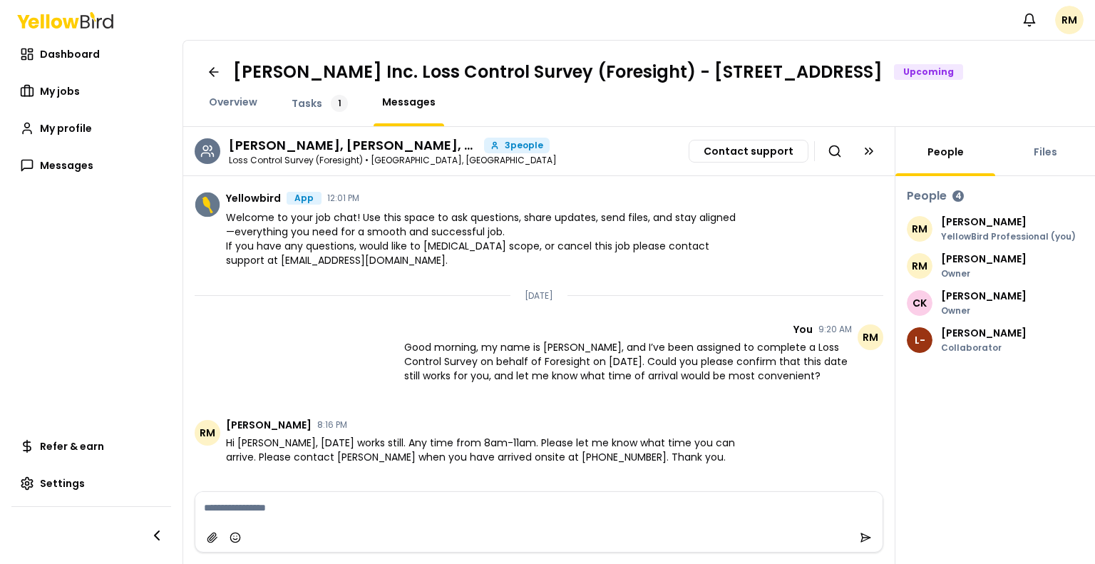 This screenshot has height=564, width=1095. I want to click on span: My profile, so click(66, 128).